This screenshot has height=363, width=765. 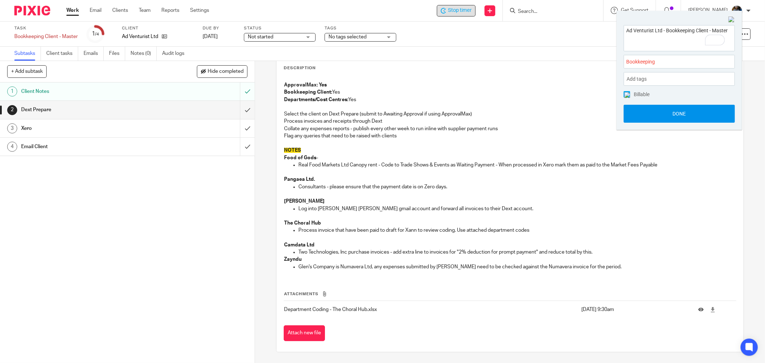 I want to click on button: Done, so click(x=679, y=114).